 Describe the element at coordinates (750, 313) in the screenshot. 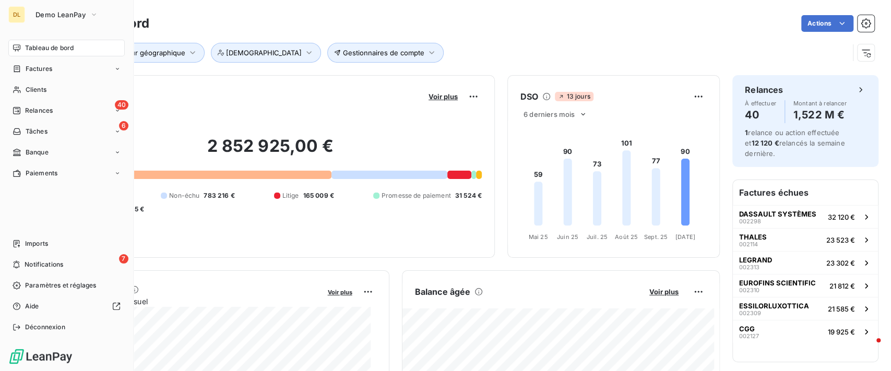

I see `span: 002309` at that location.